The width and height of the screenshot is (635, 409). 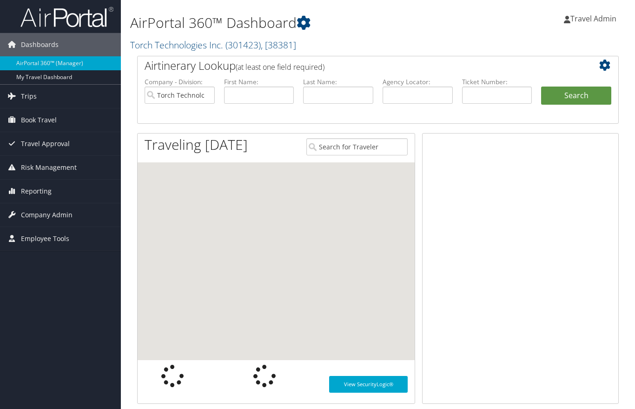 I want to click on span: Risk Management, so click(x=49, y=167).